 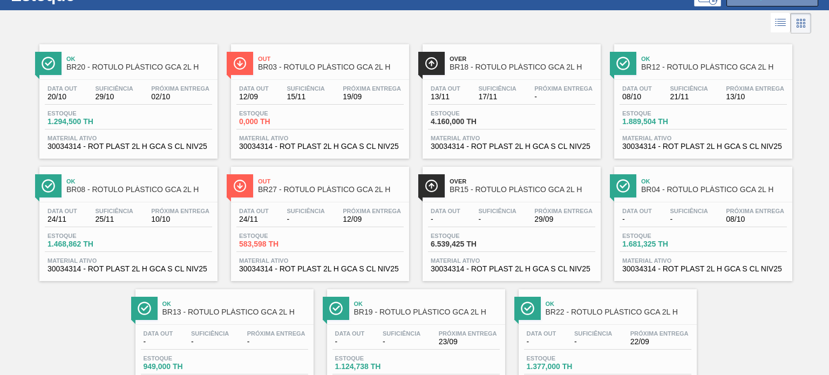 What do you see at coordinates (62, 97) in the screenshot?
I see `span: 20/10` at bounding box center [62, 97].